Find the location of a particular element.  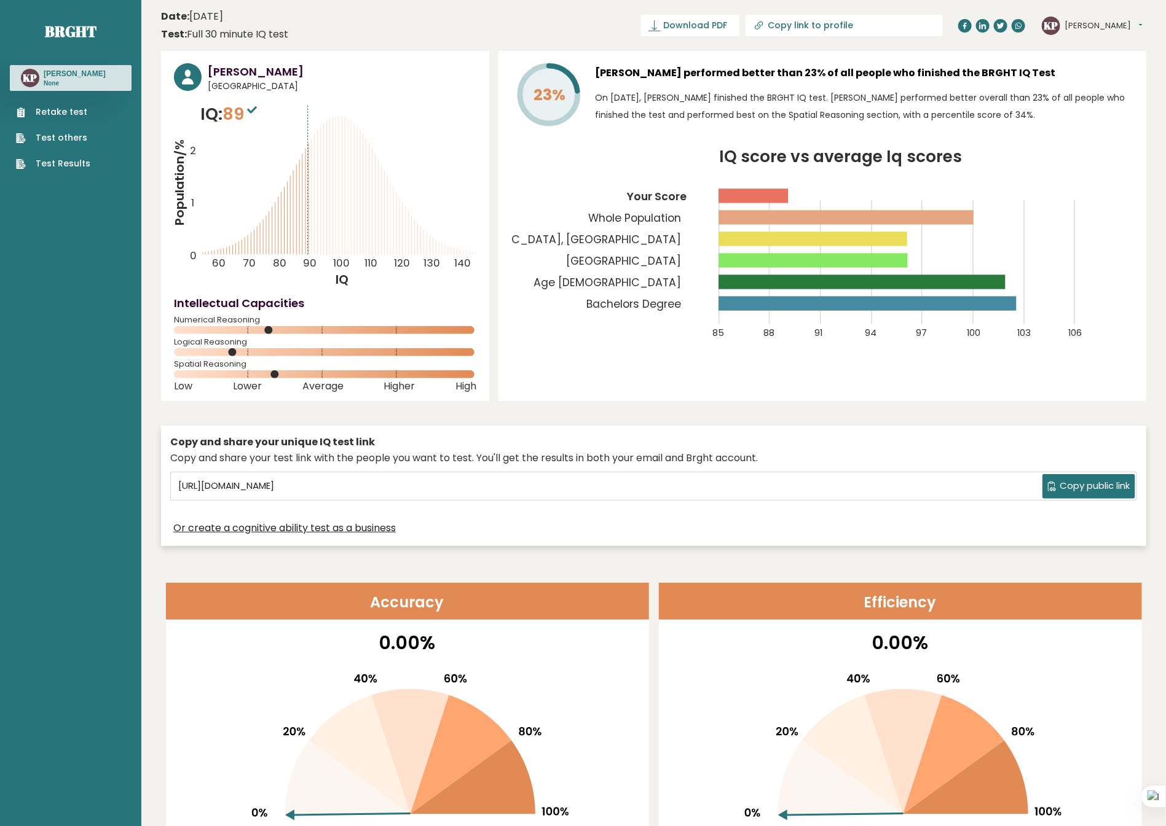

span: Low is located at coordinates (183, 386).